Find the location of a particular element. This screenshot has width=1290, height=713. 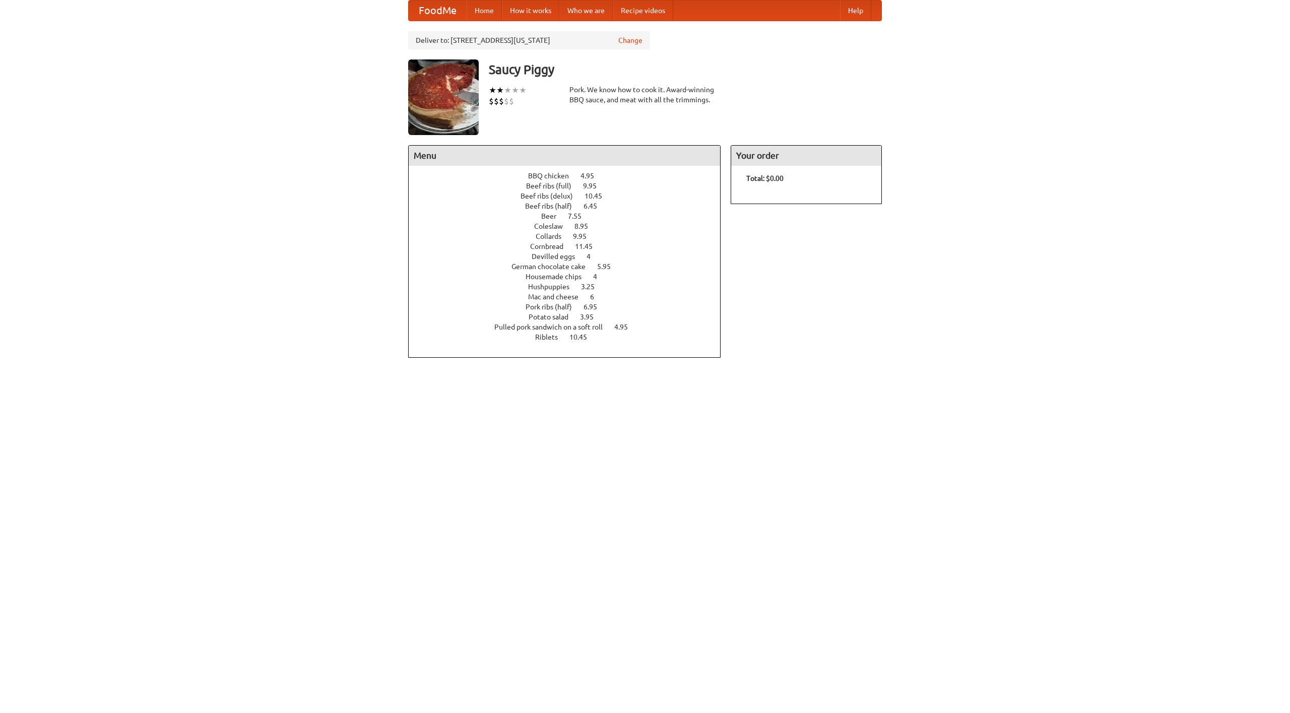

a: Potato salad 3.95 is located at coordinates (571, 317).